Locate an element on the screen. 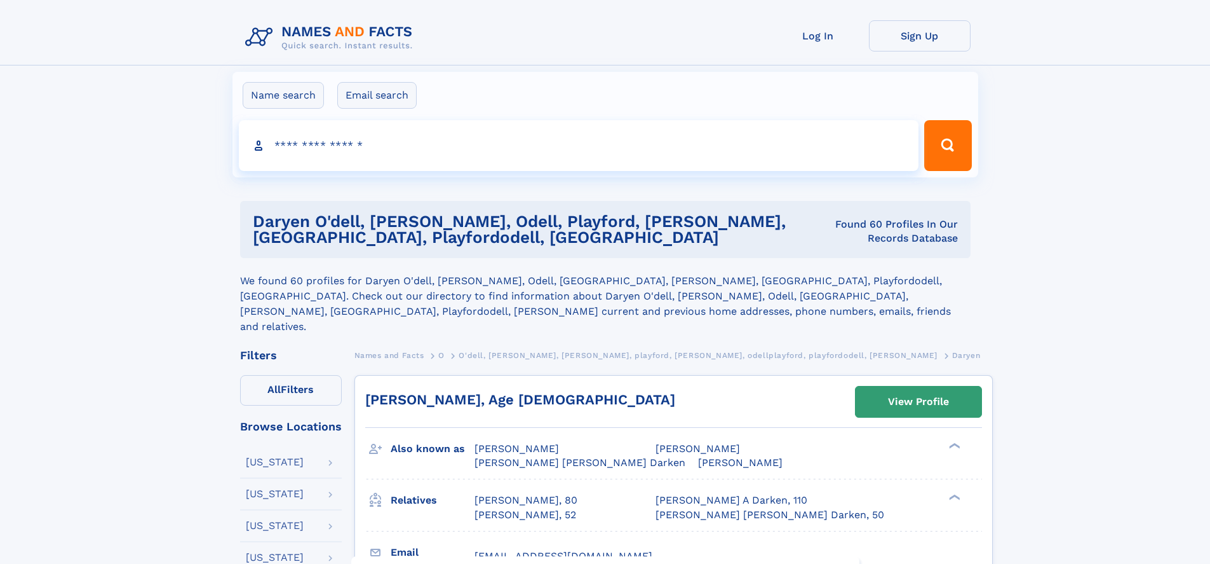 The image size is (1210, 564). label: Filters is located at coordinates (291, 390).